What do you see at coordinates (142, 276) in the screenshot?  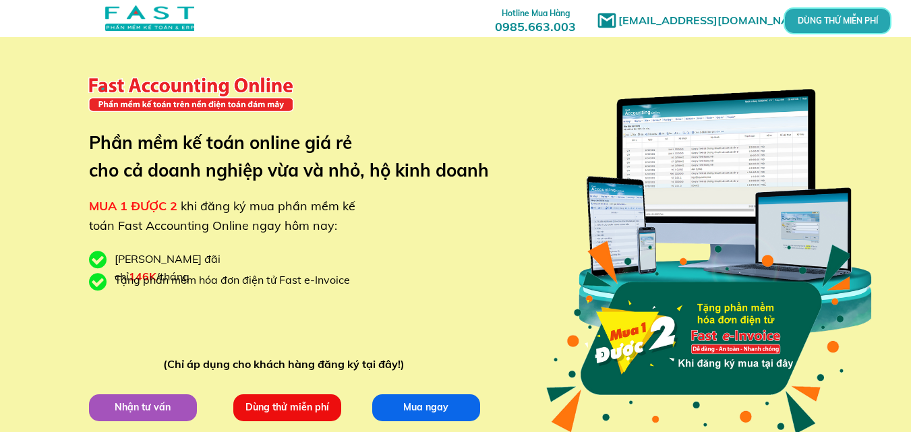 I see `span: 146K` at bounding box center [142, 276].